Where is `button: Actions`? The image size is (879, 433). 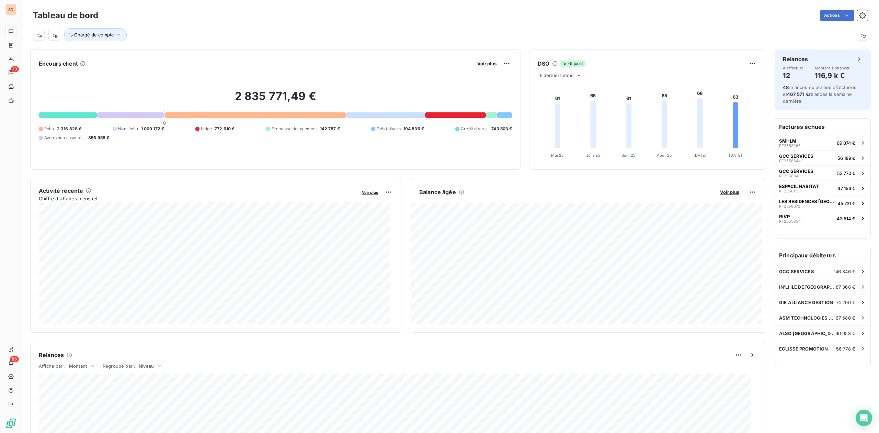 button: Actions is located at coordinates (838, 15).